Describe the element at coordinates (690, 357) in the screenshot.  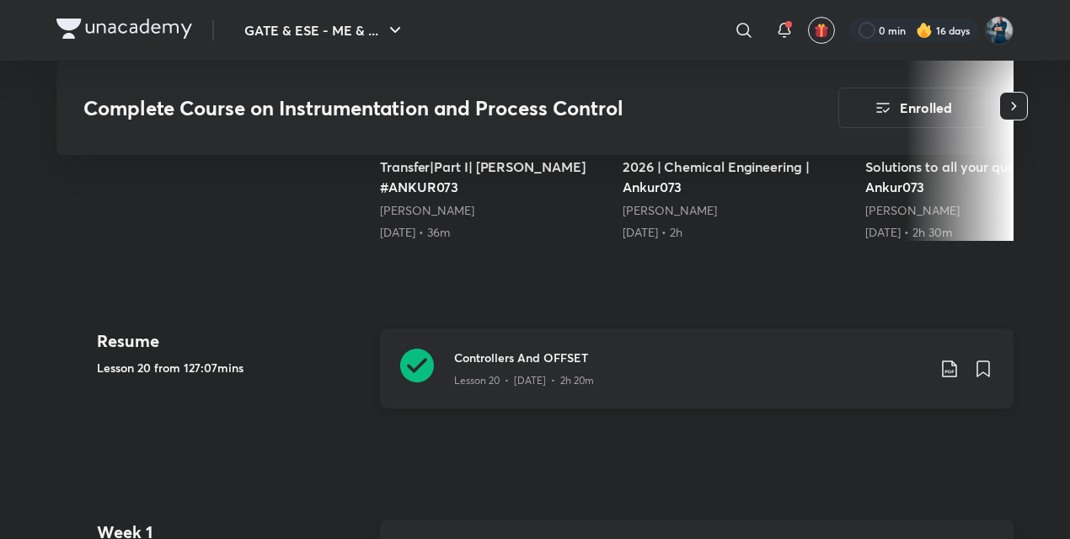
I see `h3: Controllers And OFFSET` at that location.